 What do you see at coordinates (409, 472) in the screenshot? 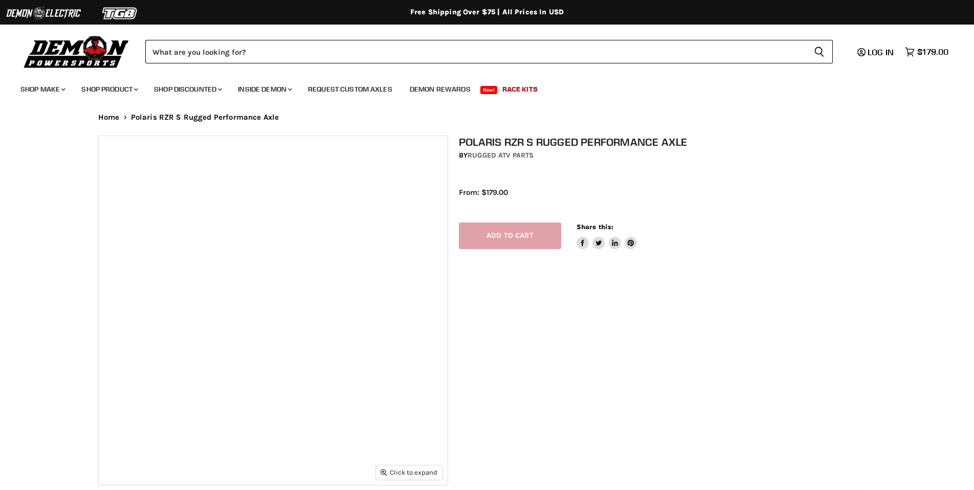
I see `button: Click to expand` at bounding box center [409, 472].